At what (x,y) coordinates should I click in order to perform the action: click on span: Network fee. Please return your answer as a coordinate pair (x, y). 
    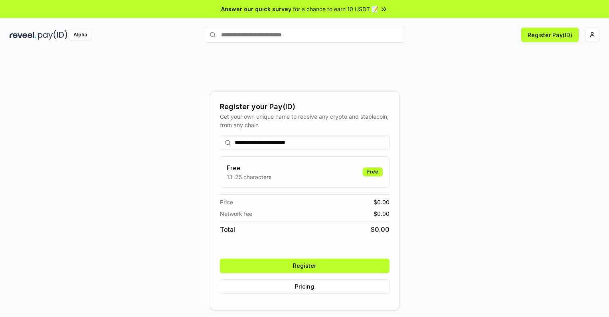
    Looking at the image, I should click on (236, 213).